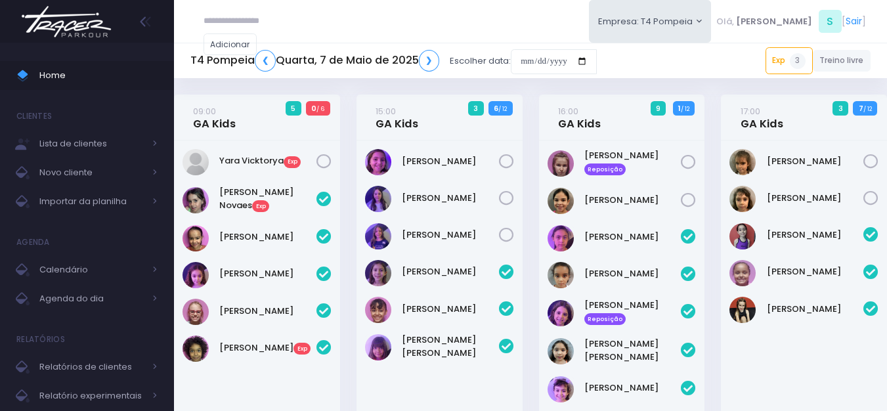  I want to click on img: Luisa Tomchinsky Montezano, so click(196, 275).